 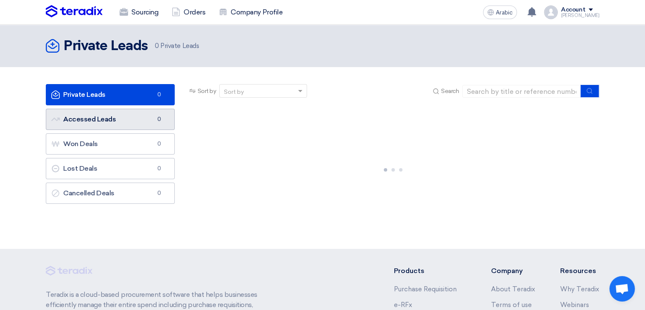 What do you see at coordinates (426, 289) in the screenshot?
I see `a: Purchase Requisition` at bounding box center [426, 289].